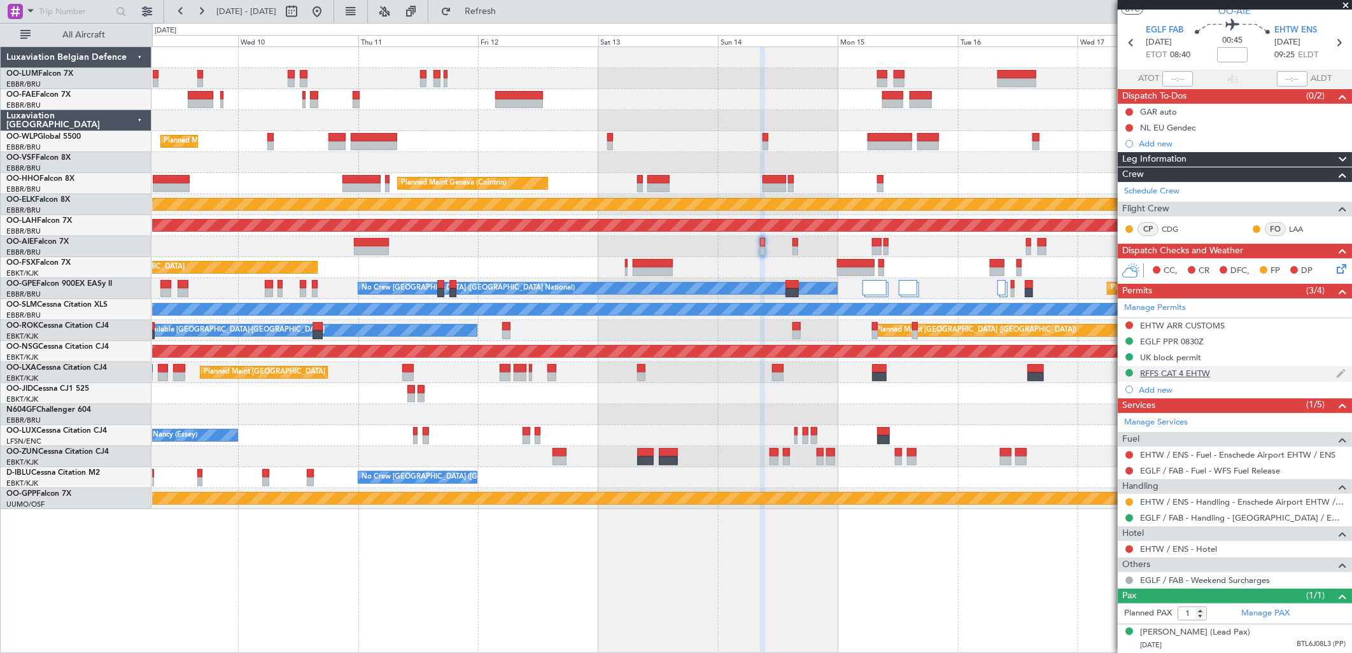 Image resolution: width=1352 pixels, height=653 pixels. I want to click on span: 08:40, so click(1180, 55).